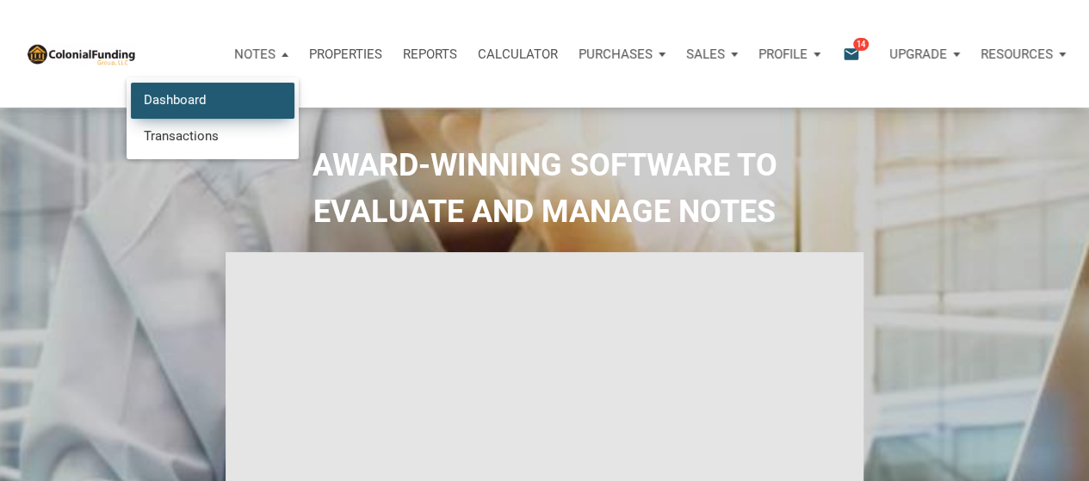 This screenshot has width=1089, height=481. What do you see at coordinates (255, 54) in the screenshot?
I see `p: Notes` at bounding box center [255, 54].